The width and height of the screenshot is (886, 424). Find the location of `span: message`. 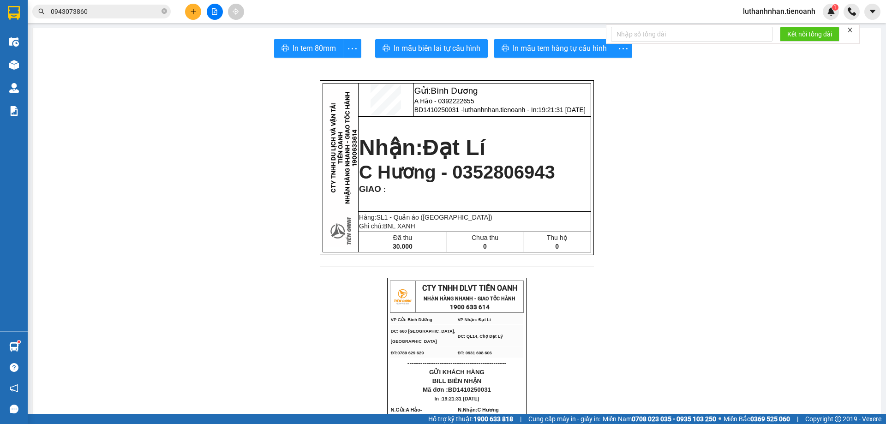

span: message is located at coordinates (14, 409).